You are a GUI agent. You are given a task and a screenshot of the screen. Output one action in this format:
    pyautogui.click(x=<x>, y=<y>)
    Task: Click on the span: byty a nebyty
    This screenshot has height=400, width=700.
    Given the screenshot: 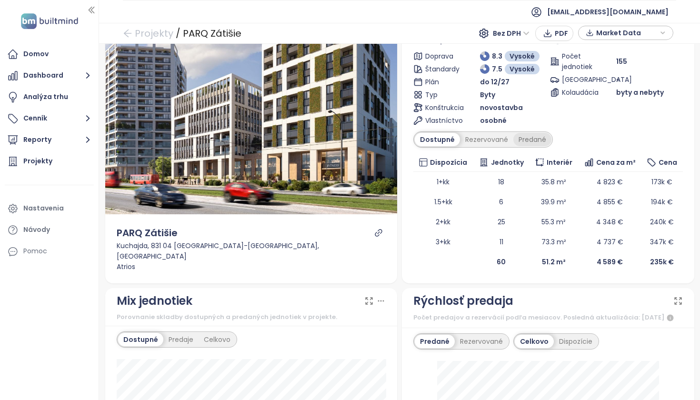 What is the action you would take?
    pyautogui.click(x=640, y=92)
    